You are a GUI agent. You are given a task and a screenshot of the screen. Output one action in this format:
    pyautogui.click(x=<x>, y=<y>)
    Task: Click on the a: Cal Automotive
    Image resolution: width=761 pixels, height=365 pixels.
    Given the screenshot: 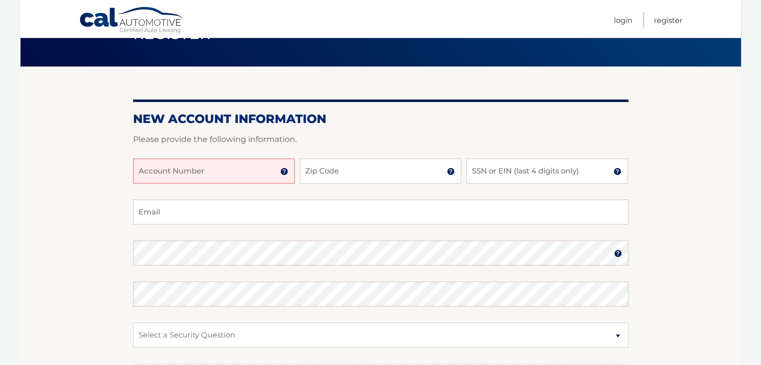 What is the action you would take?
    pyautogui.click(x=132, y=21)
    